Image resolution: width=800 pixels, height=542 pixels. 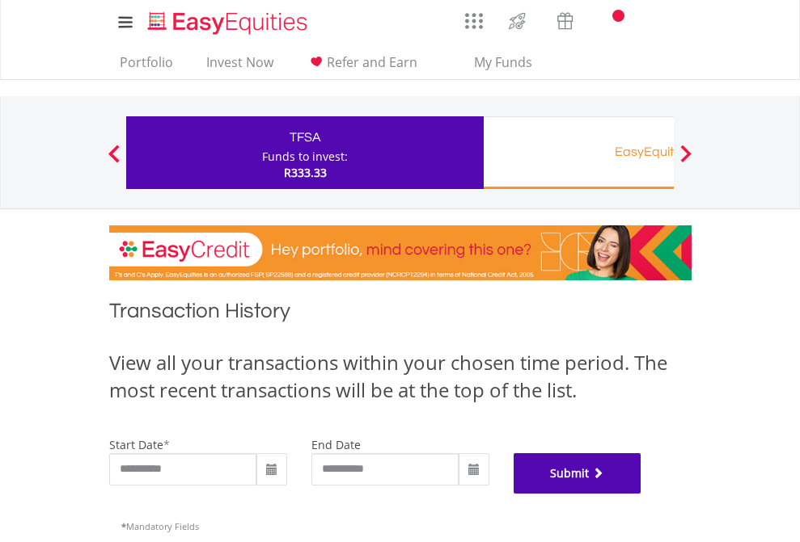 I want to click on span: R333.33, so click(x=305, y=172).